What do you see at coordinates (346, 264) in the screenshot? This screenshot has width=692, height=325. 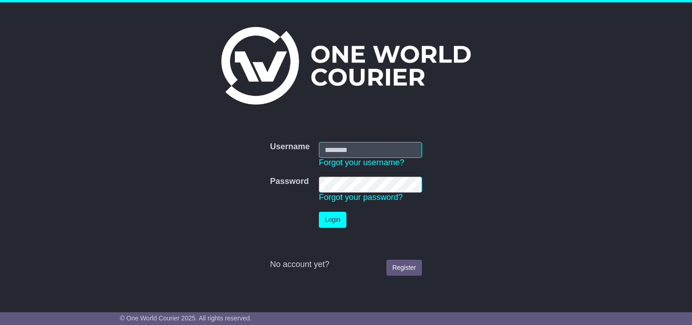 I see `div: No account yet?` at bounding box center [346, 264].